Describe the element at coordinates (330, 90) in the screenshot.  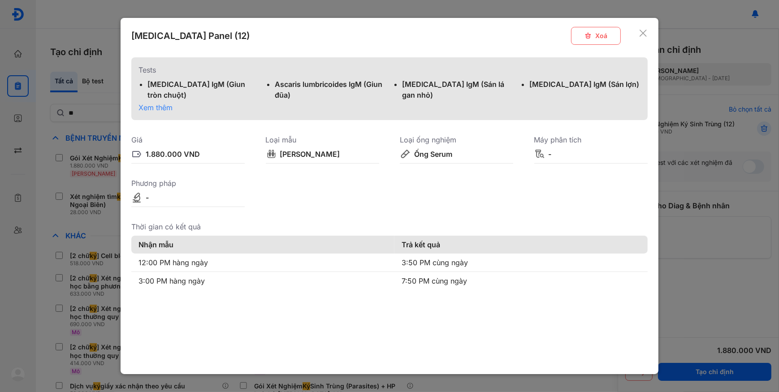
I see `div: Ascaris lumbricoides IgM (Giun đũa)` at that location.